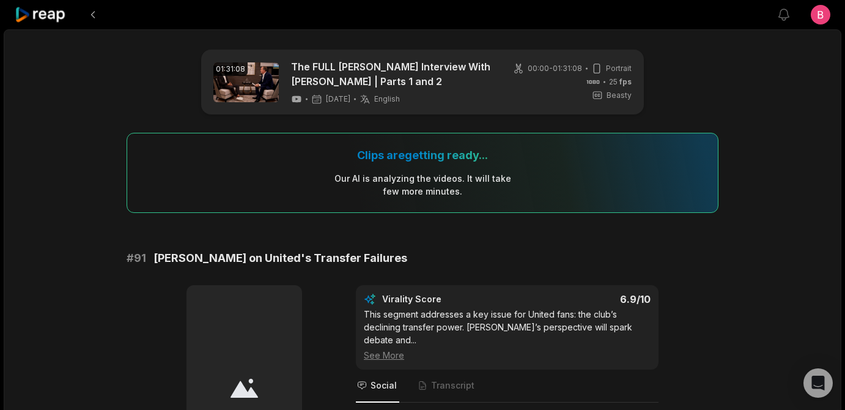 This screenshot has width=845, height=410. Describe the element at coordinates (452, 385) in the screenshot. I see `span: Transcript` at that location.